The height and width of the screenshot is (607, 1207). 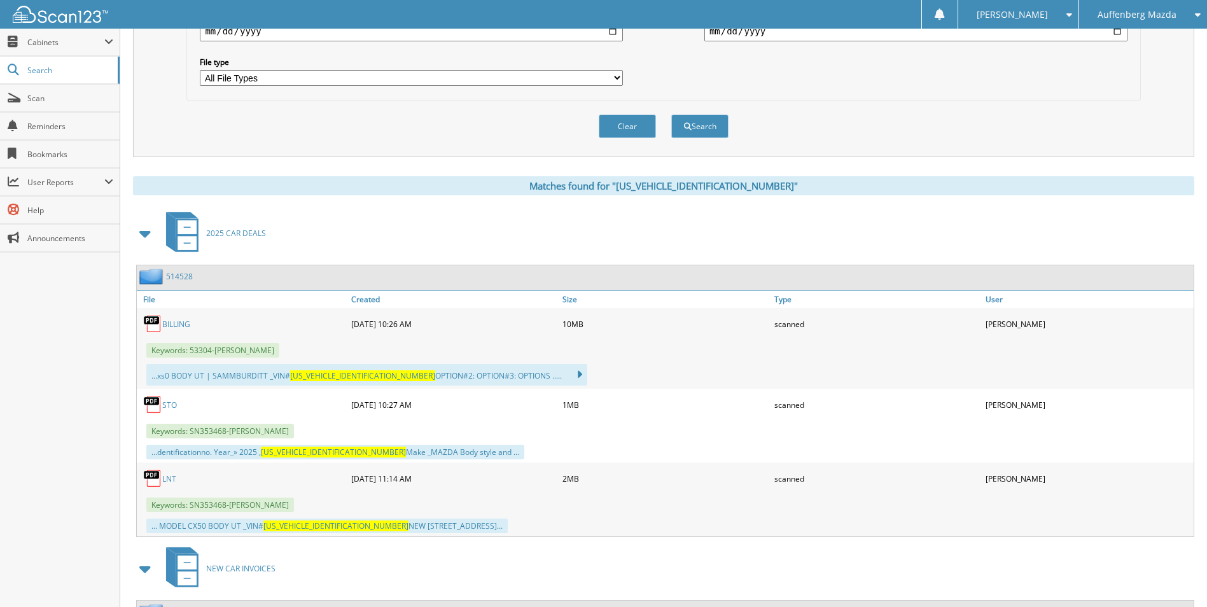 What do you see at coordinates (700, 126) in the screenshot?
I see `button: Search` at bounding box center [700, 126].